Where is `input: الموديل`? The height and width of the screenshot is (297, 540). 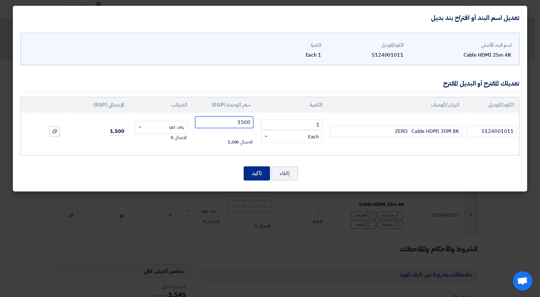
input: الموديل is located at coordinates (492, 131).